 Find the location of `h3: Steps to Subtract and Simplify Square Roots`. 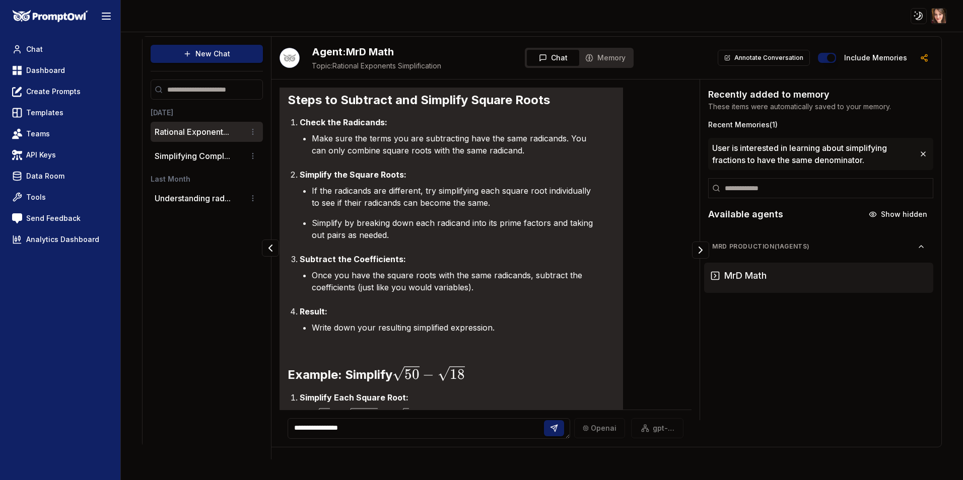

h3: Steps to Subtract and Simplify Square Roots is located at coordinates (441, 100).